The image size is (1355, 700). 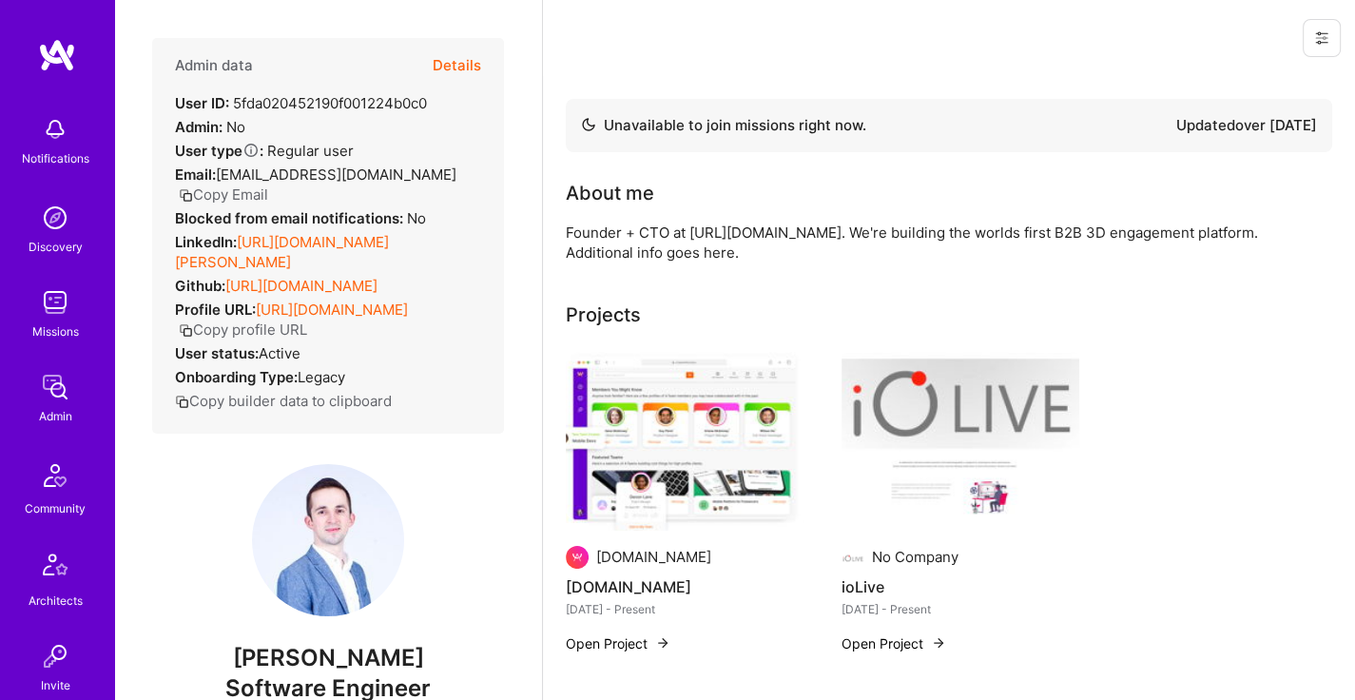 I want to click on strong: User ID:, so click(x=202, y=103).